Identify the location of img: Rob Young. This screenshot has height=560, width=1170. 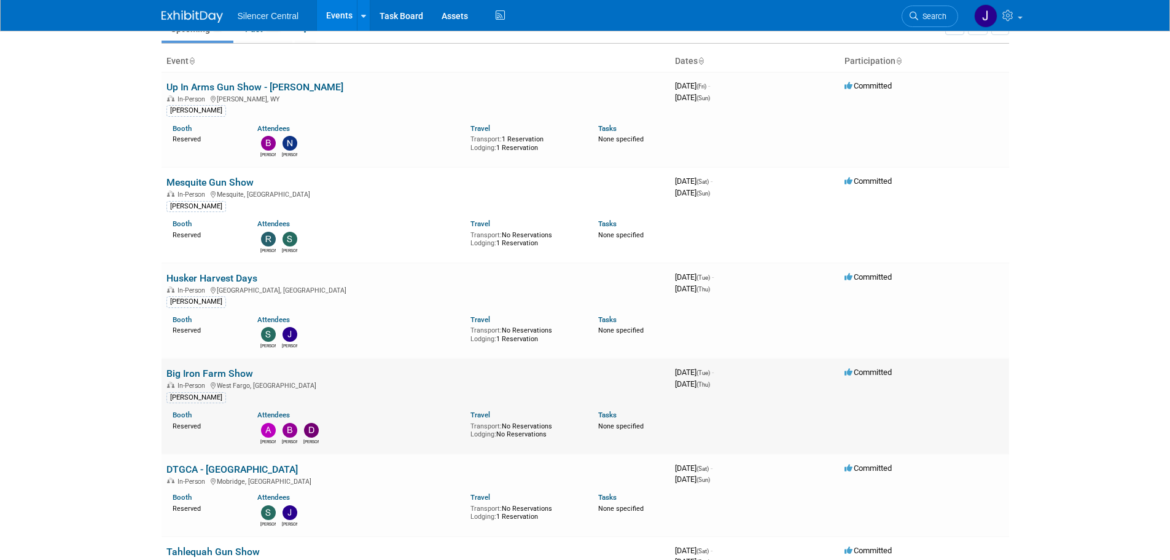
(268, 239).